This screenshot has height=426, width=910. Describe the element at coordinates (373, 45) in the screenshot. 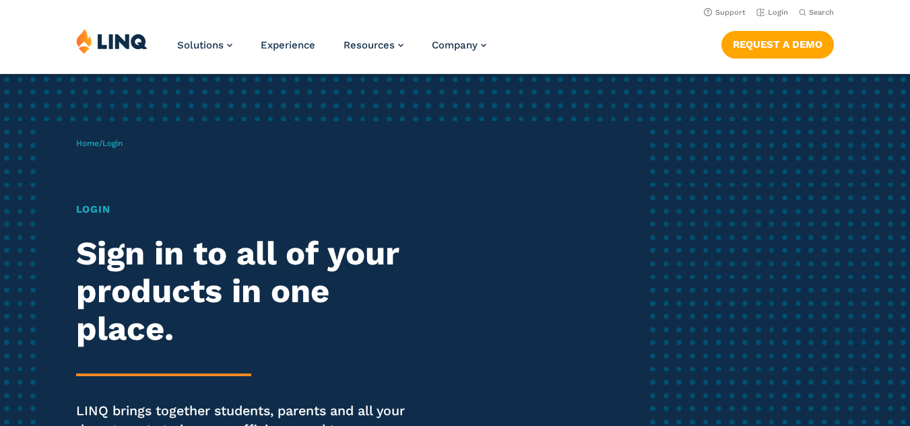

I see `a: Resources` at that location.